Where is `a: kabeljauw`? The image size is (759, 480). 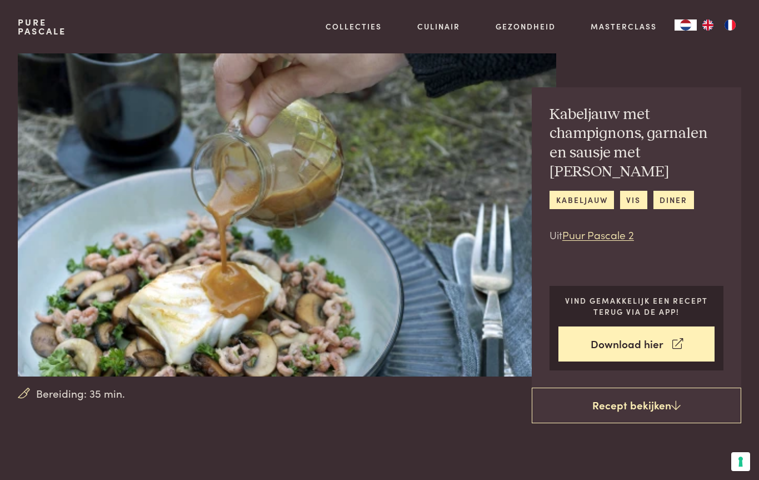
a: kabeljauw is located at coordinates (582, 199).